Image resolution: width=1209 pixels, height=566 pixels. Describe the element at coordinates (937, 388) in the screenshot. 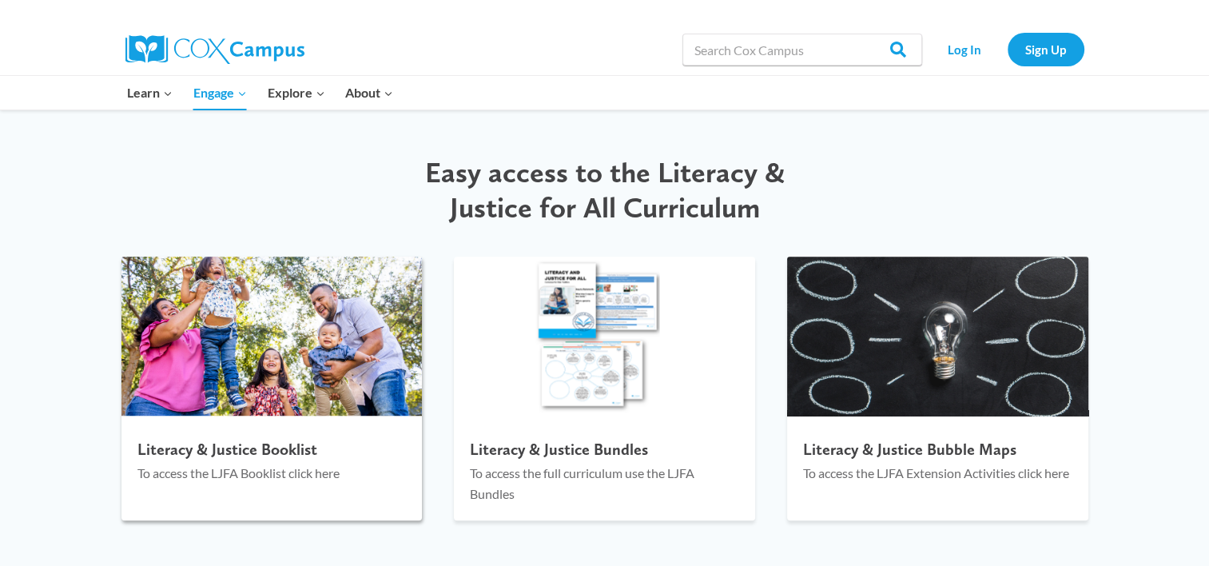

I see `a: Literacy & Justice Bubble Maps To access the LJFA Extension Activities click here` at that location.